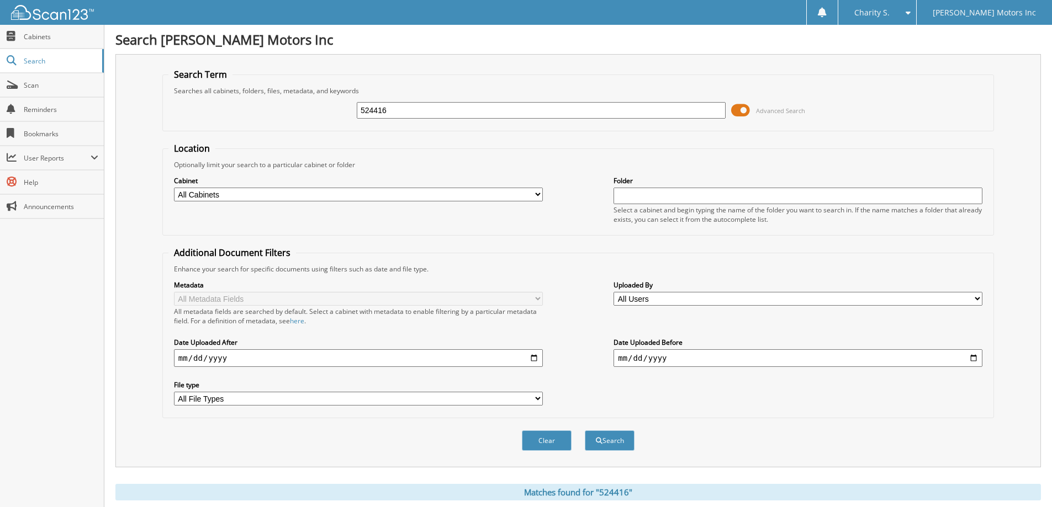  Describe the element at coordinates (358, 181) in the screenshot. I see `label: Cabinet` at that location.